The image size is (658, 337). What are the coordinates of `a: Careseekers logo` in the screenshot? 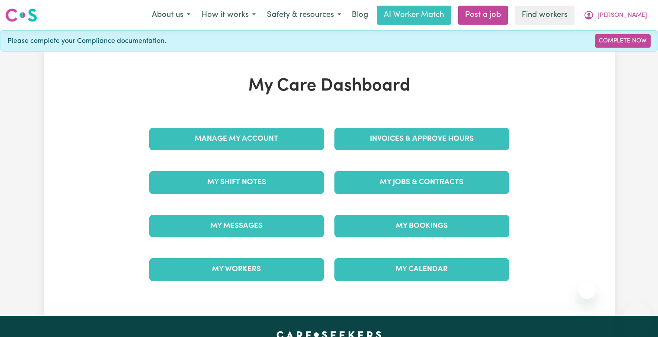 It's located at (21, 15).